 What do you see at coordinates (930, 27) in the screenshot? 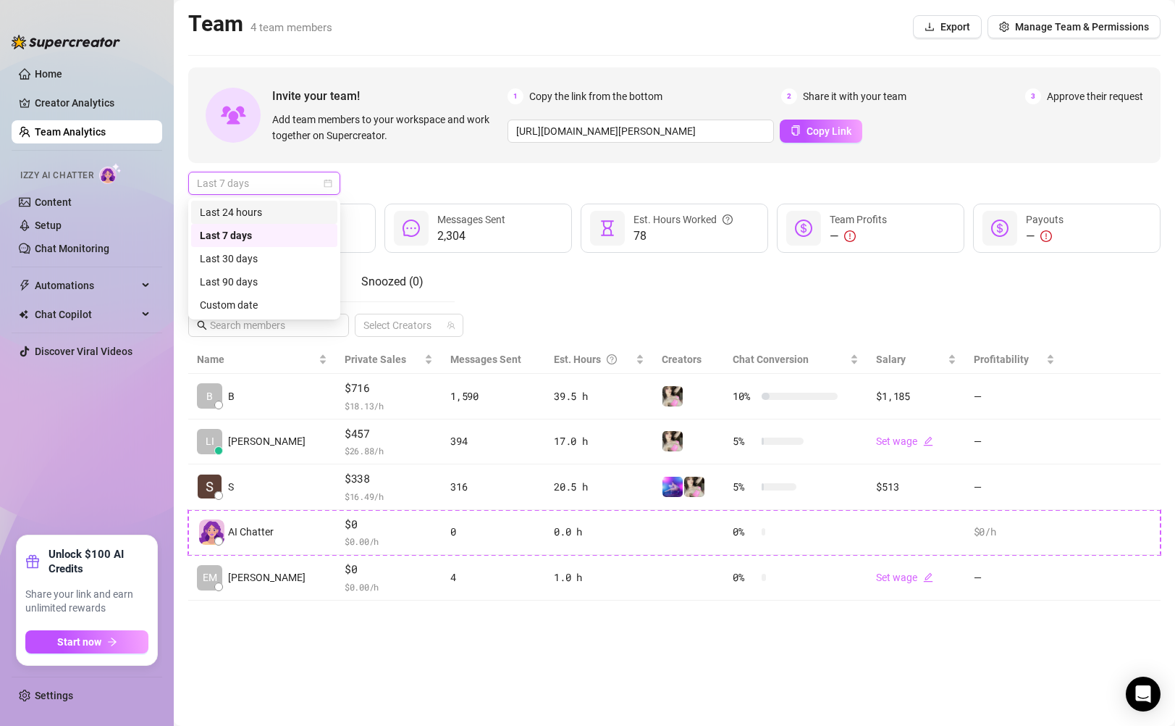
I see `span: download` at bounding box center [930, 27].